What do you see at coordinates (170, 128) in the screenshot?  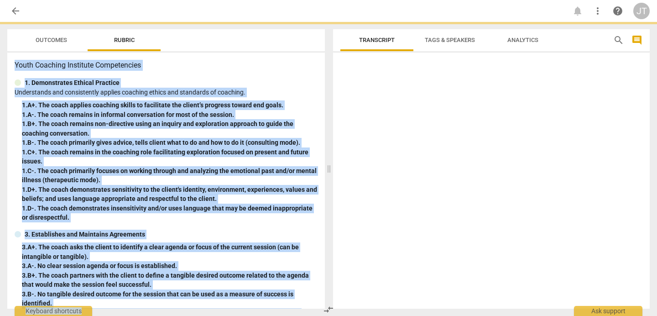 I see `div: 1. B+. The coach remains non-directive using an inquiry and exploration approach to guide the coa...` at bounding box center [170, 128].